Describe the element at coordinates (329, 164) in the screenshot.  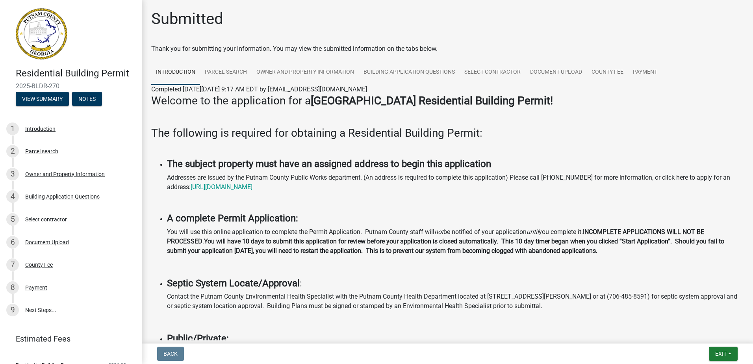
I see `strong: The subject property must have an assigned address to begin this application` at that location.